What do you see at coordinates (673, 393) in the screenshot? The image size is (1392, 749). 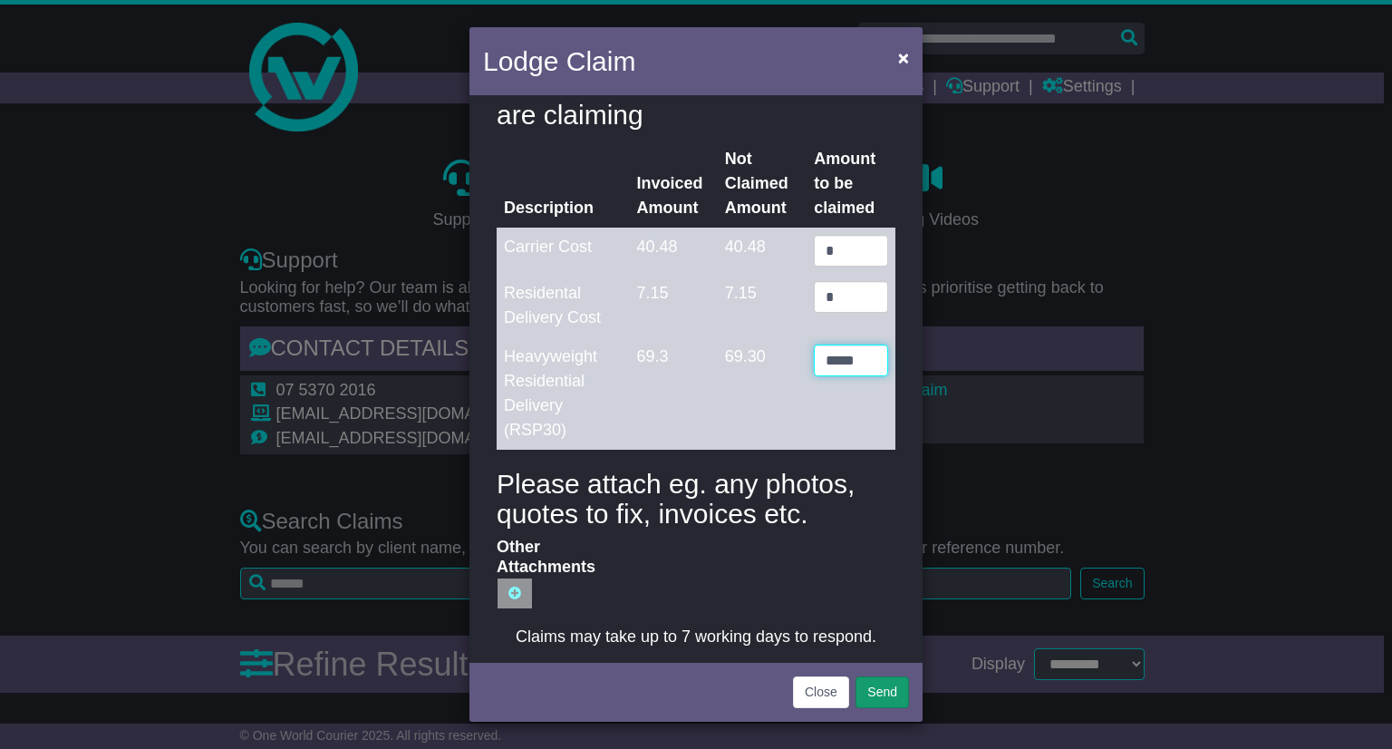 I see `td: 69.3` at bounding box center [673, 393].